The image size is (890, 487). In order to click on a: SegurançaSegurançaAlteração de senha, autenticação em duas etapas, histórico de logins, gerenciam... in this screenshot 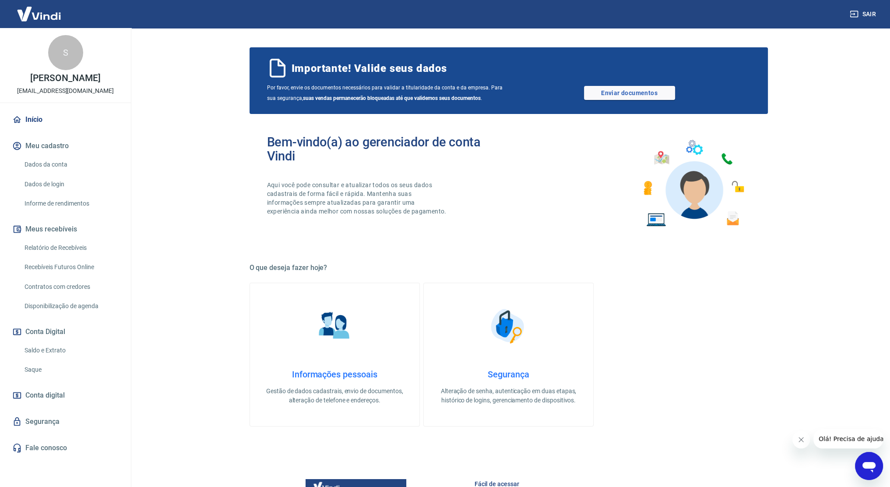, I will do `click(509, 354)`.